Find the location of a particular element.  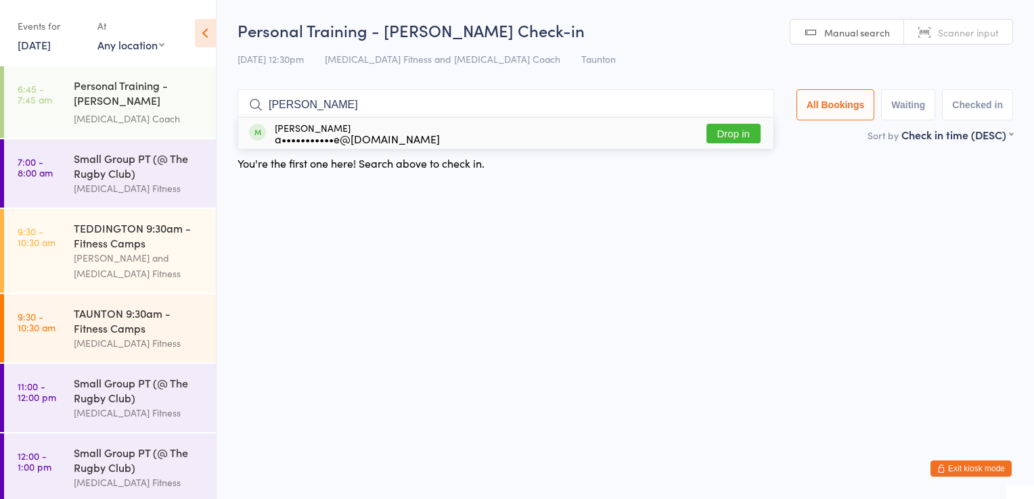

time: 11:00 - 12:00 pm is located at coordinates (37, 392).